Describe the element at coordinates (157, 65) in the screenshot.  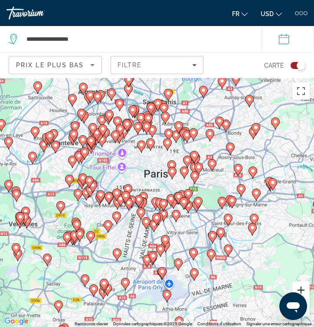
I see `button: Filters` at that location.